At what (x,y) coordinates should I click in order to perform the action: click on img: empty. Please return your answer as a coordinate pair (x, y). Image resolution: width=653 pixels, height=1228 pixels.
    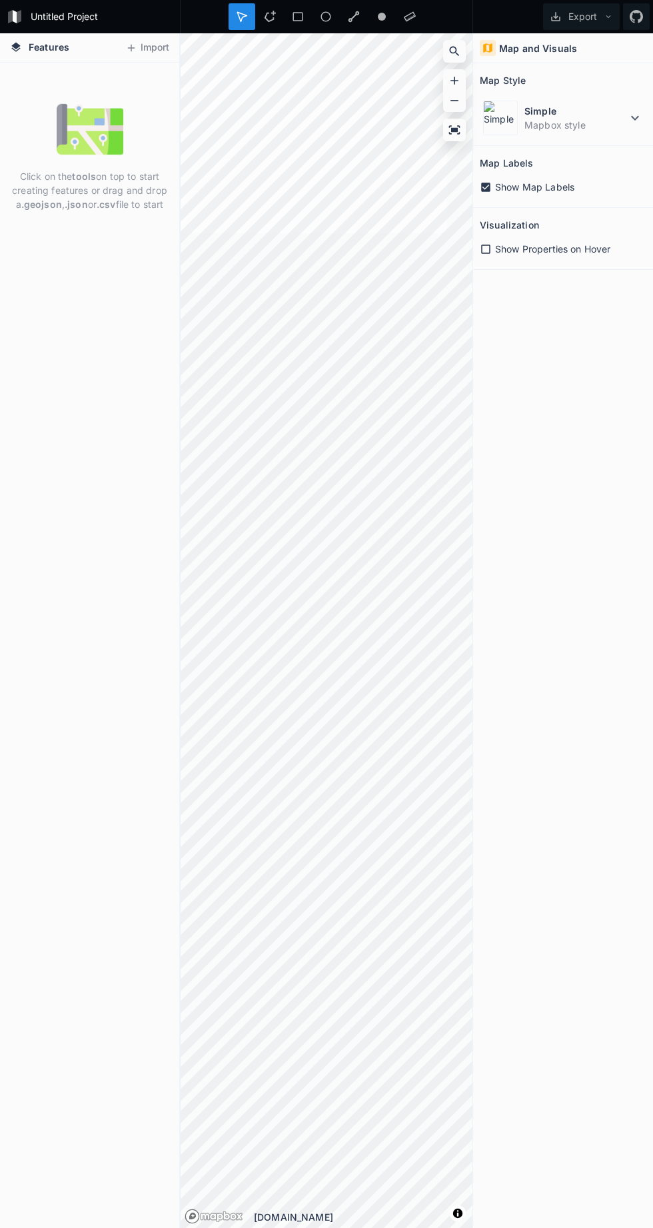
    Looking at the image, I should click on (90, 129).